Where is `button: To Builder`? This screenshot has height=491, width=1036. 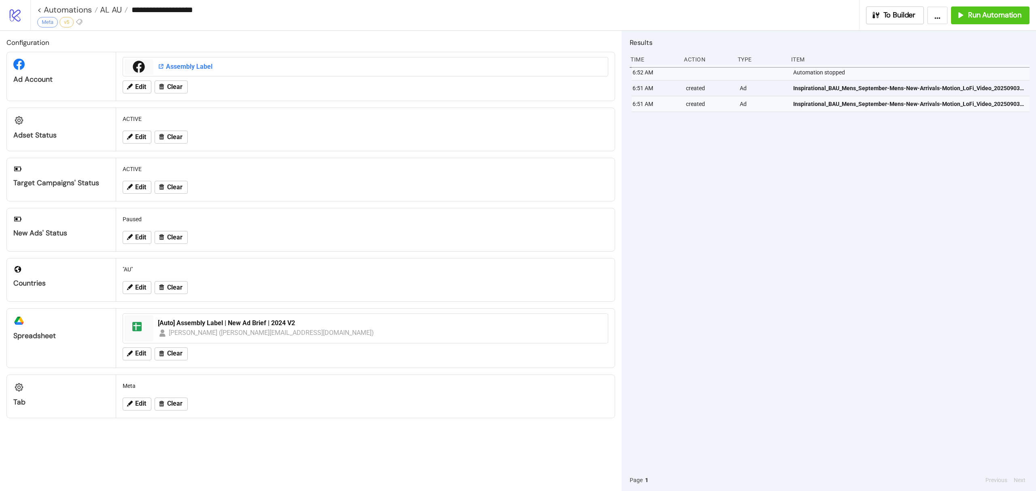
button: To Builder is located at coordinates (895, 15).